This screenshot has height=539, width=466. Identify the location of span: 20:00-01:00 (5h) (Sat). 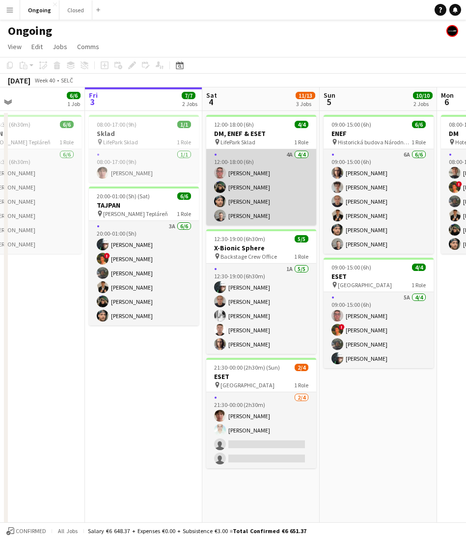
(123, 196).